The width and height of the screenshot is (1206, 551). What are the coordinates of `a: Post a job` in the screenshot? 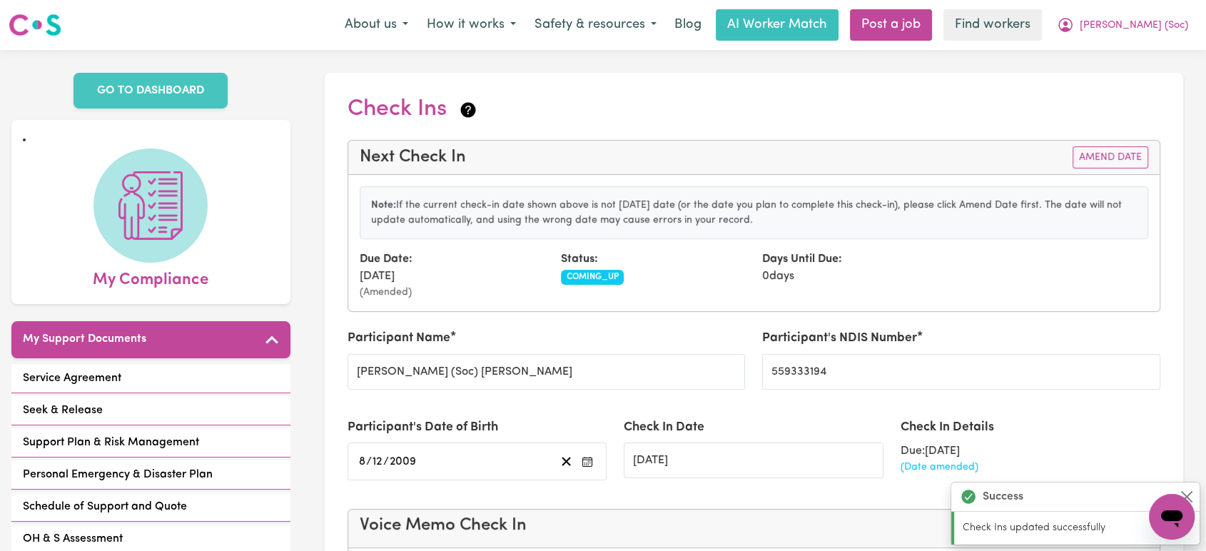 It's located at (891, 25).